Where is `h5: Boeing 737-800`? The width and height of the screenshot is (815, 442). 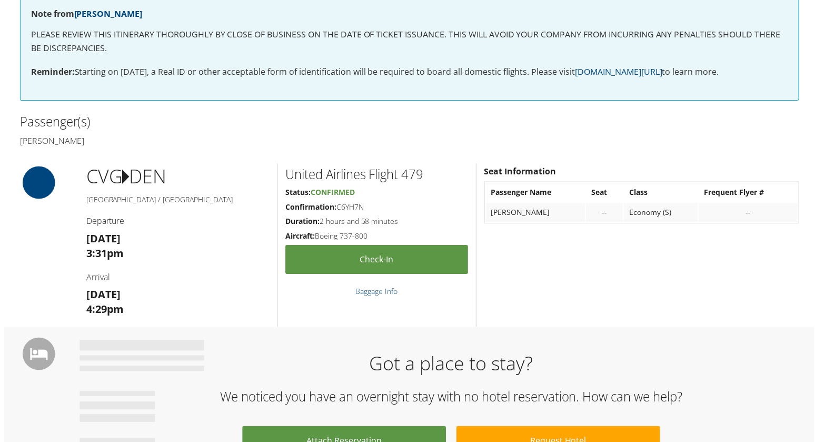 h5: Boeing 737-800 is located at coordinates (376, 237).